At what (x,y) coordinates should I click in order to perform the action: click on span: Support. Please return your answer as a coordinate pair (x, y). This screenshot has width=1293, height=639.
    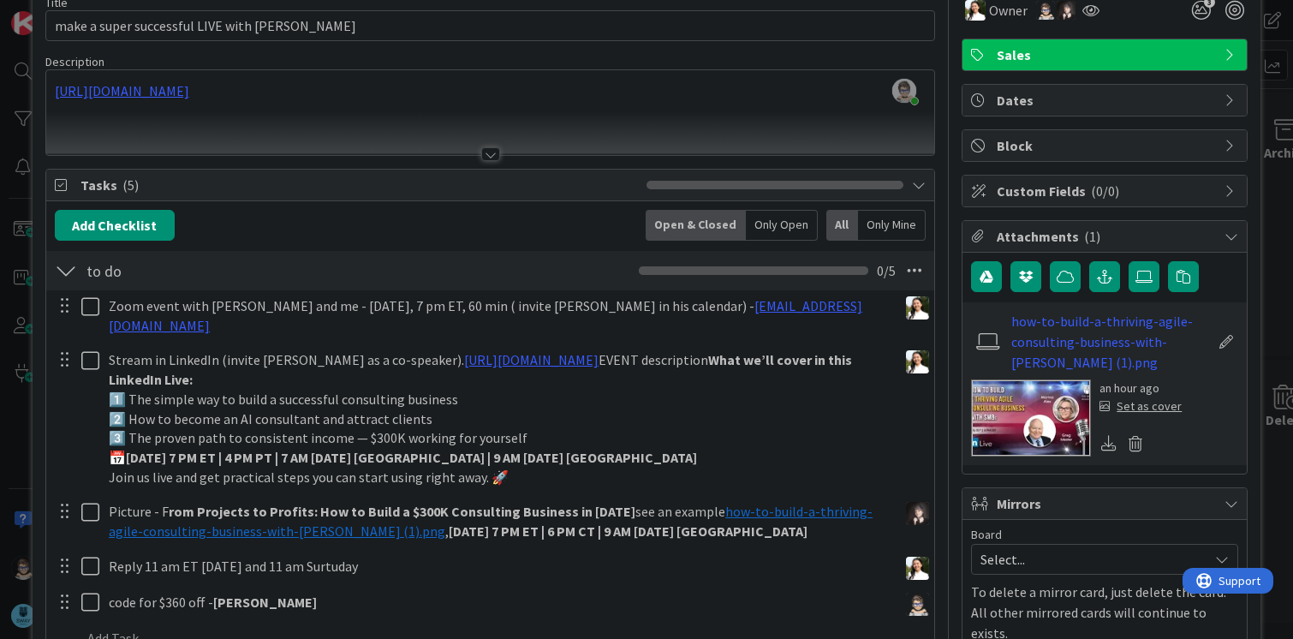
    Looking at the image, I should click on (57, 13).